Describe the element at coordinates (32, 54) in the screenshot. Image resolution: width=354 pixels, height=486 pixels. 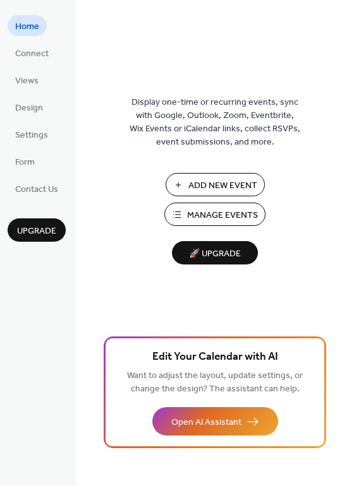
I see `span: Connect` at that location.